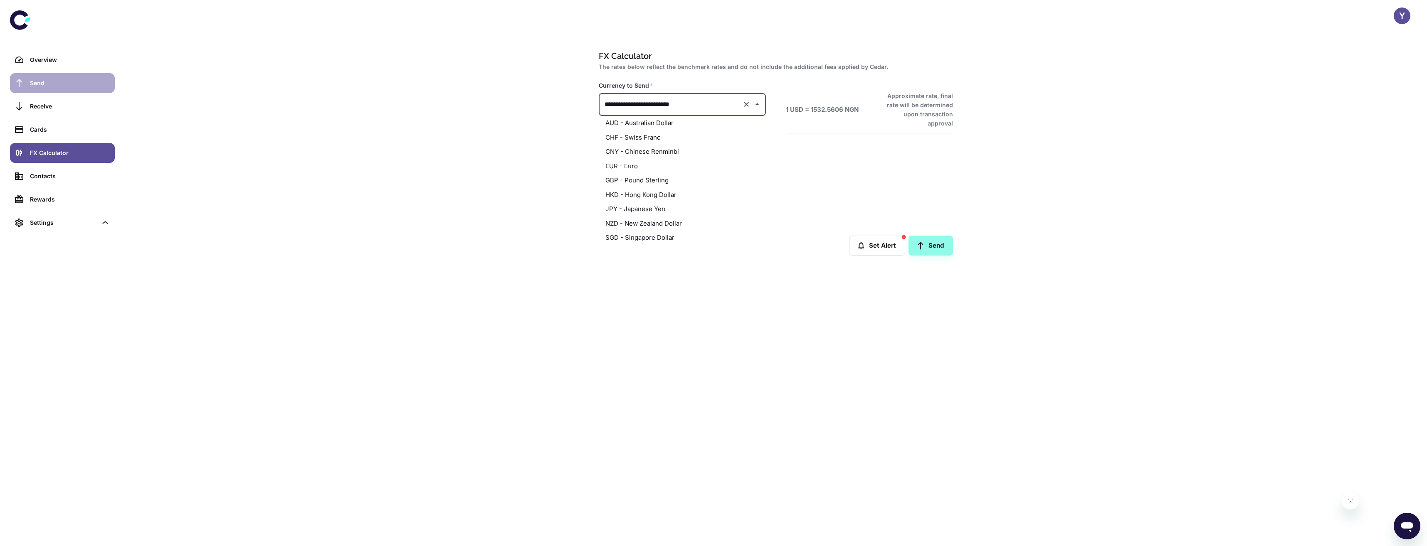 The height and width of the screenshot is (546, 1427). What do you see at coordinates (62, 60) in the screenshot?
I see `a: Overview` at bounding box center [62, 60].